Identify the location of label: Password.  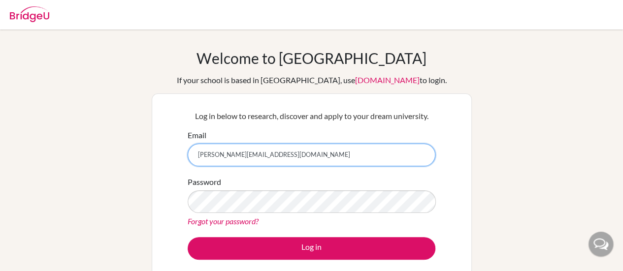
(204, 182).